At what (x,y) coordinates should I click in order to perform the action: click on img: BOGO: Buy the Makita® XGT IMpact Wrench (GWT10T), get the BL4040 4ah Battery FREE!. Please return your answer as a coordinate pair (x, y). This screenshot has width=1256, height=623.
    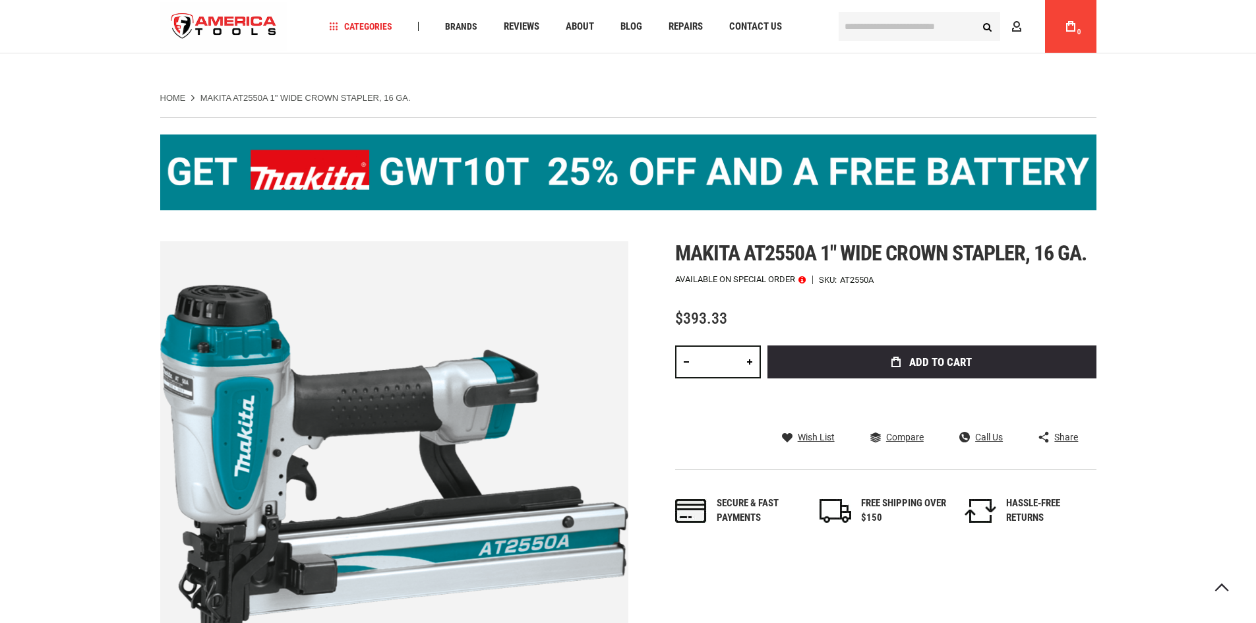
    Looking at the image, I should click on (629, 172).